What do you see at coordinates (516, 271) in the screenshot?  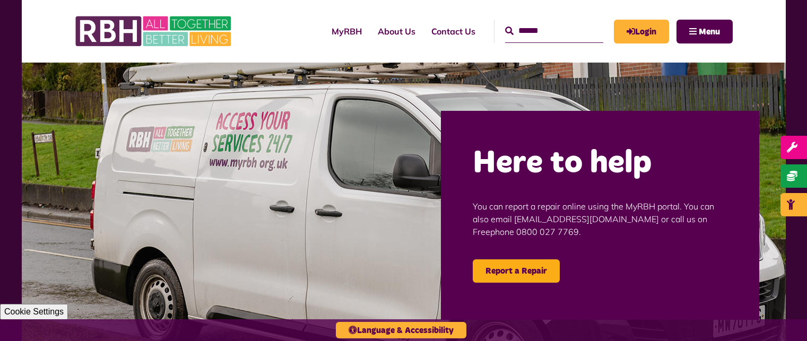 I see `a: Report a Repair` at bounding box center [516, 271].